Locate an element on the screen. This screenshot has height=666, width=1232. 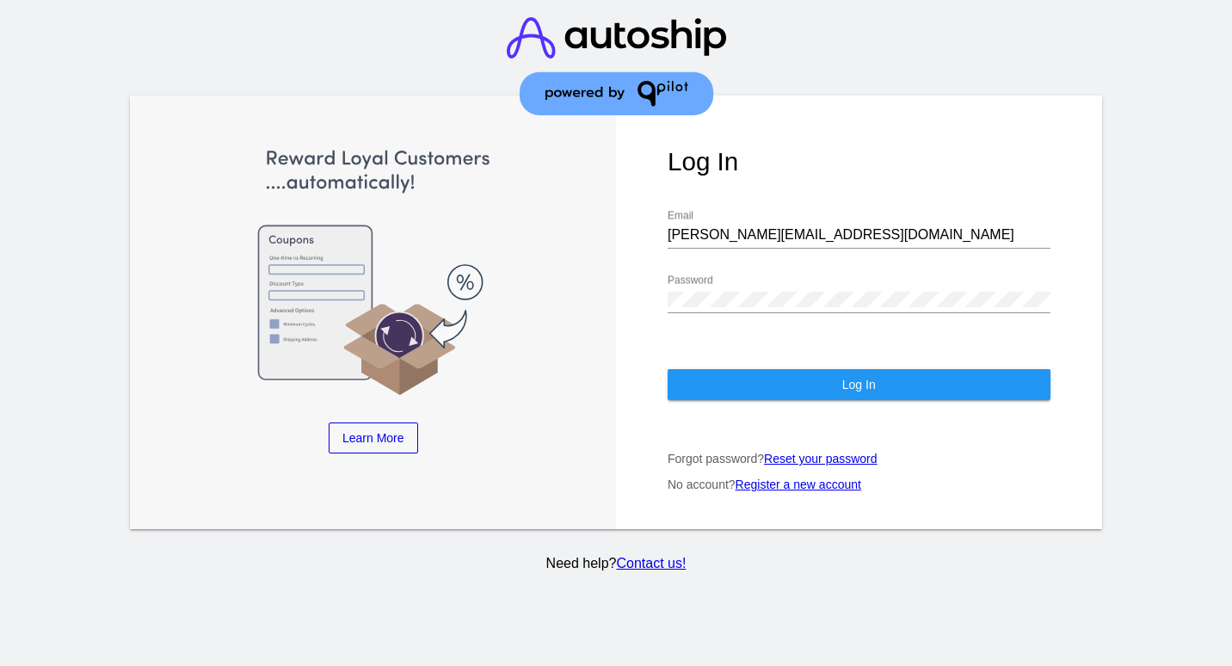
p: Forgot password? is located at coordinates (859, 459).